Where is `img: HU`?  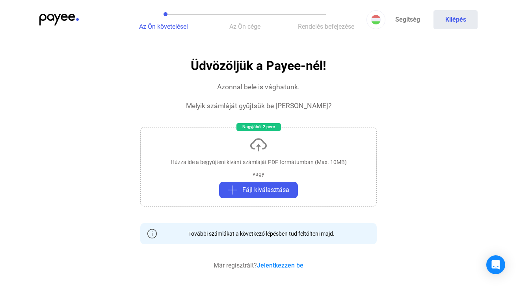 img: HU is located at coordinates (376, 20).